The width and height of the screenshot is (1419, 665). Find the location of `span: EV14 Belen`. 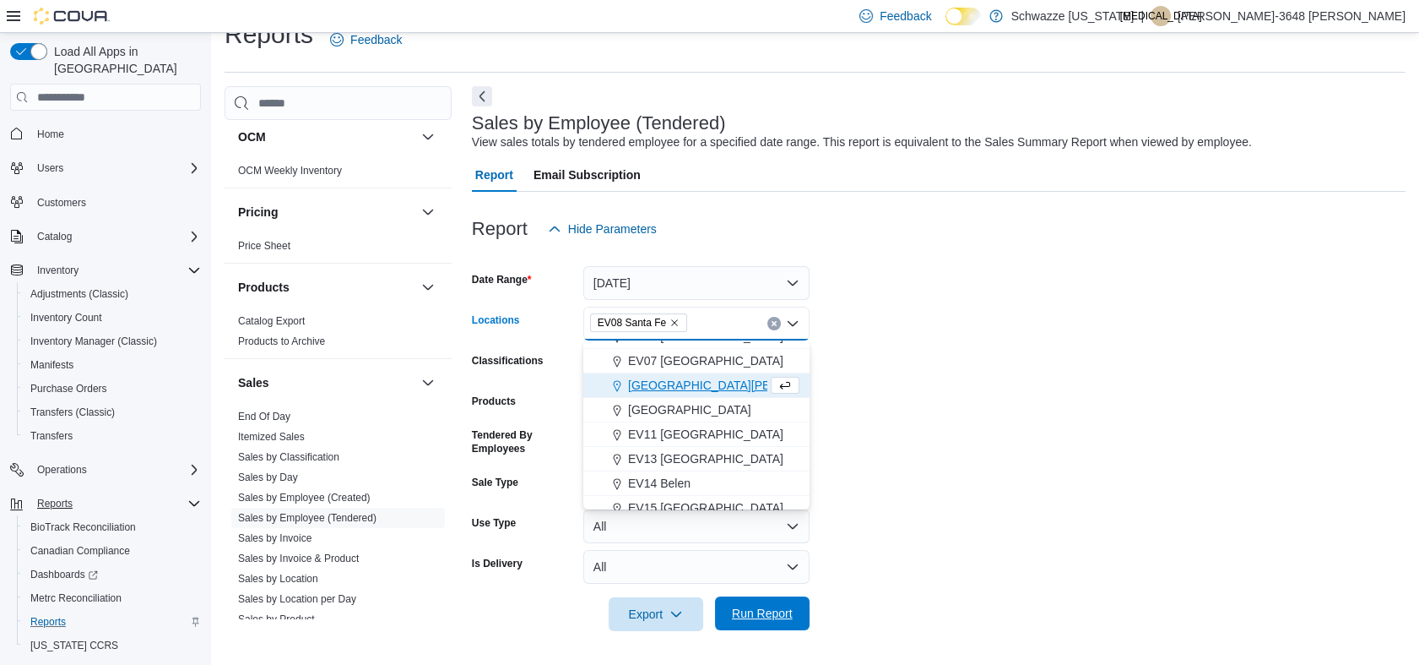

span: EV14 Belen is located at coordinates (659, 483).